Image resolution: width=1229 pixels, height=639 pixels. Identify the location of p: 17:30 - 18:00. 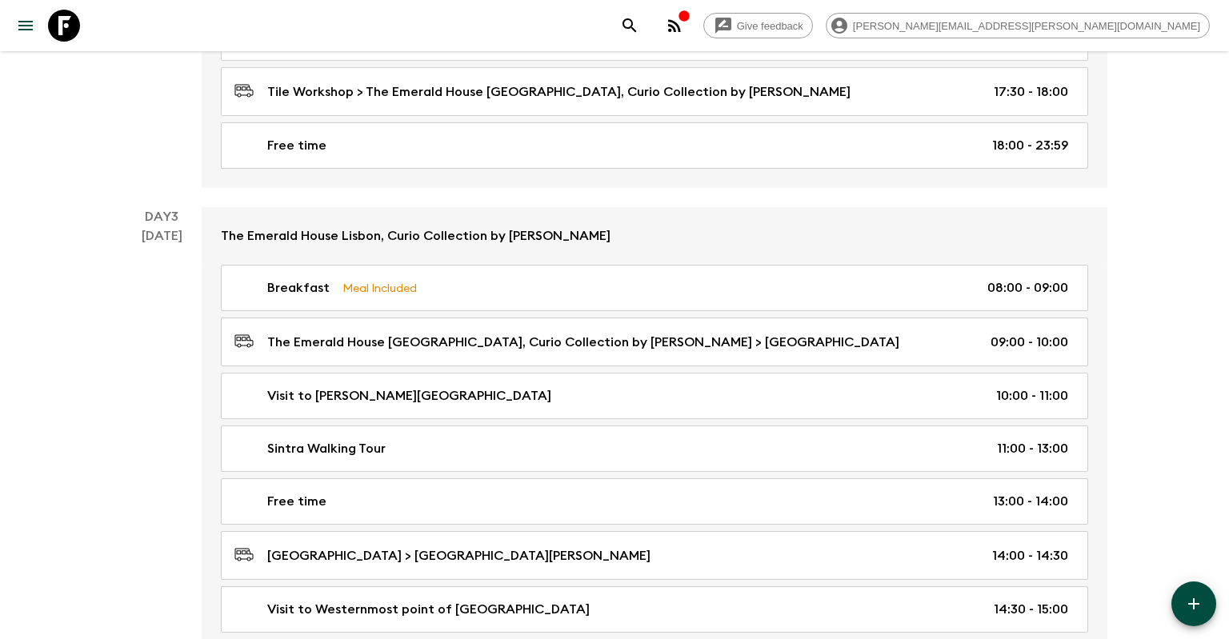
(1031, 92).